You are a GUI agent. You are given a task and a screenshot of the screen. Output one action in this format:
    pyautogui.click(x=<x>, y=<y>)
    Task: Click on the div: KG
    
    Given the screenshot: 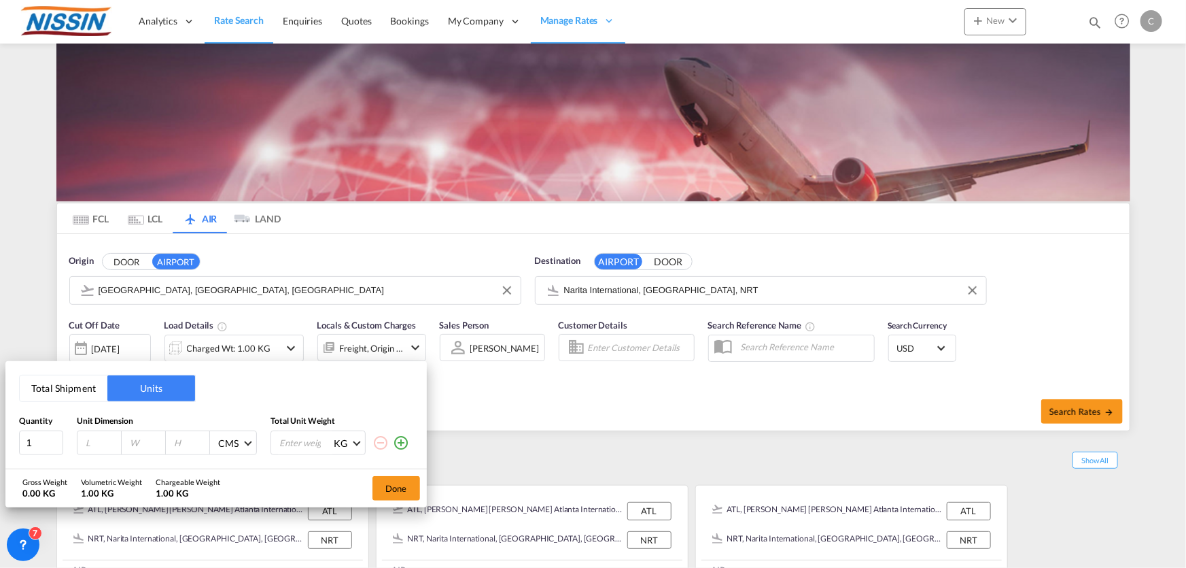 What is the action you would take?
    pyautogui.click(x=341, y=443)
    